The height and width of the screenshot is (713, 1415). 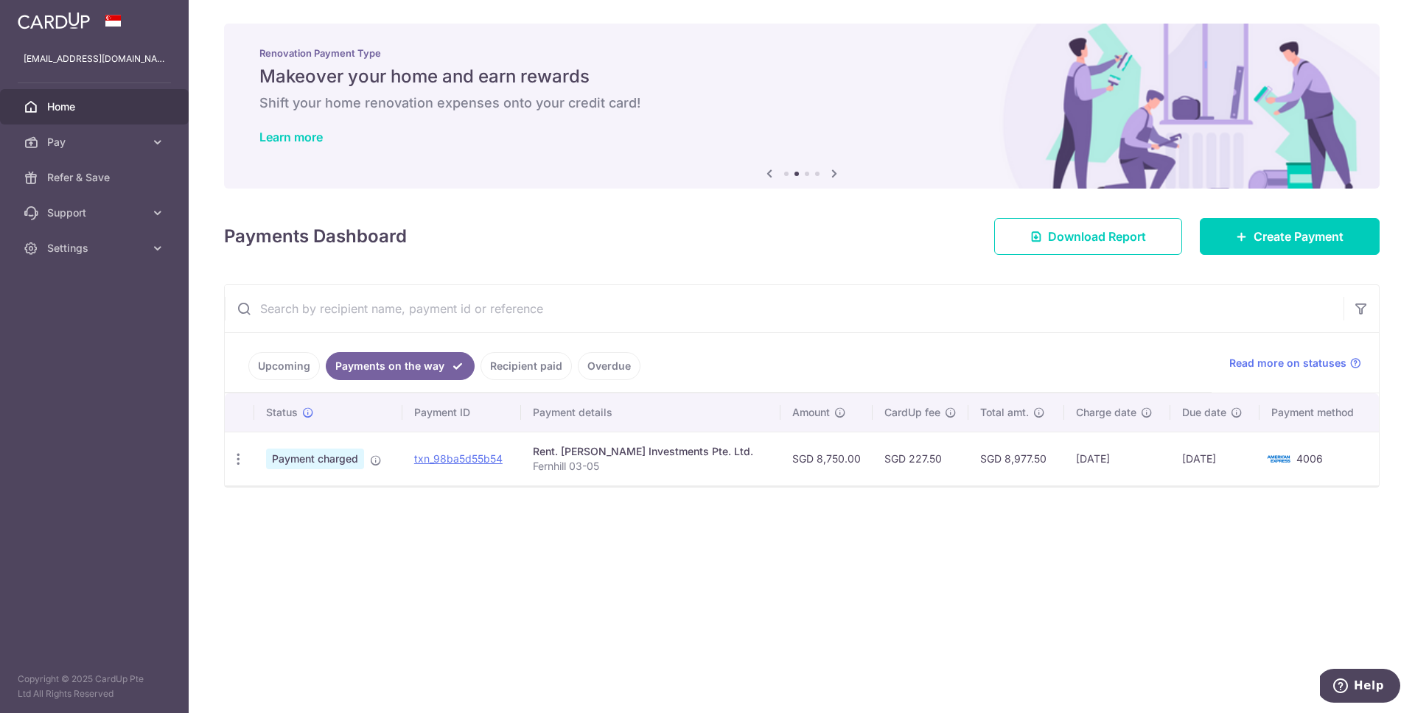 What do you see at coordinates (400, 366) in the screenshot?
I see `a: Payments on the way` at bounding box center [400, 366].